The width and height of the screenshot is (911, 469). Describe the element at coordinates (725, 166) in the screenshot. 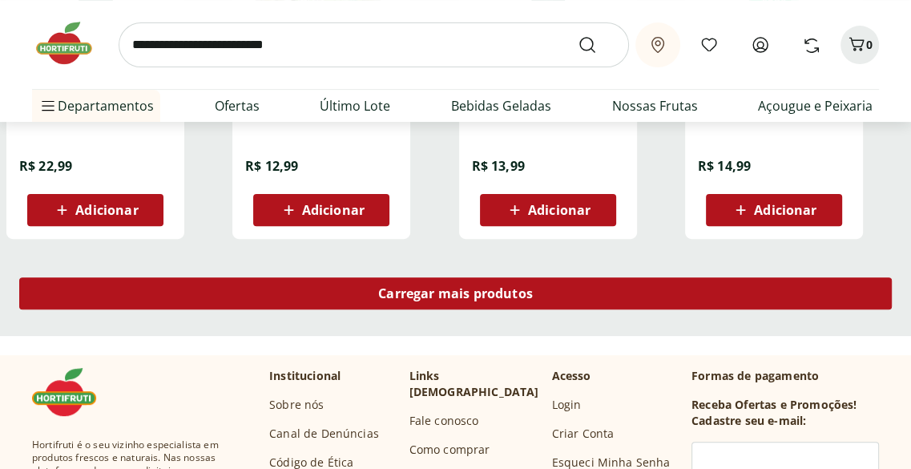

I see `span: R$ 14,99` at that location.